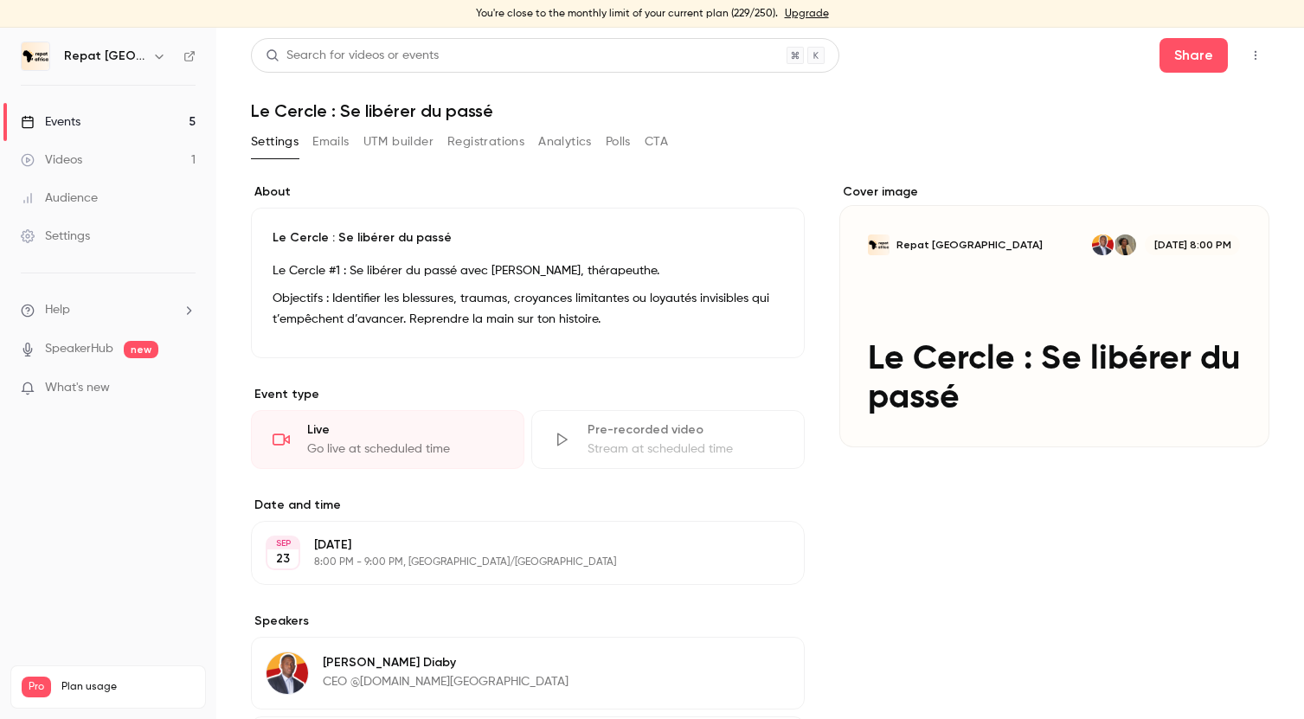 This screenshot has height=719, width=1304. I want to click on p: 23, so click(283, 559).